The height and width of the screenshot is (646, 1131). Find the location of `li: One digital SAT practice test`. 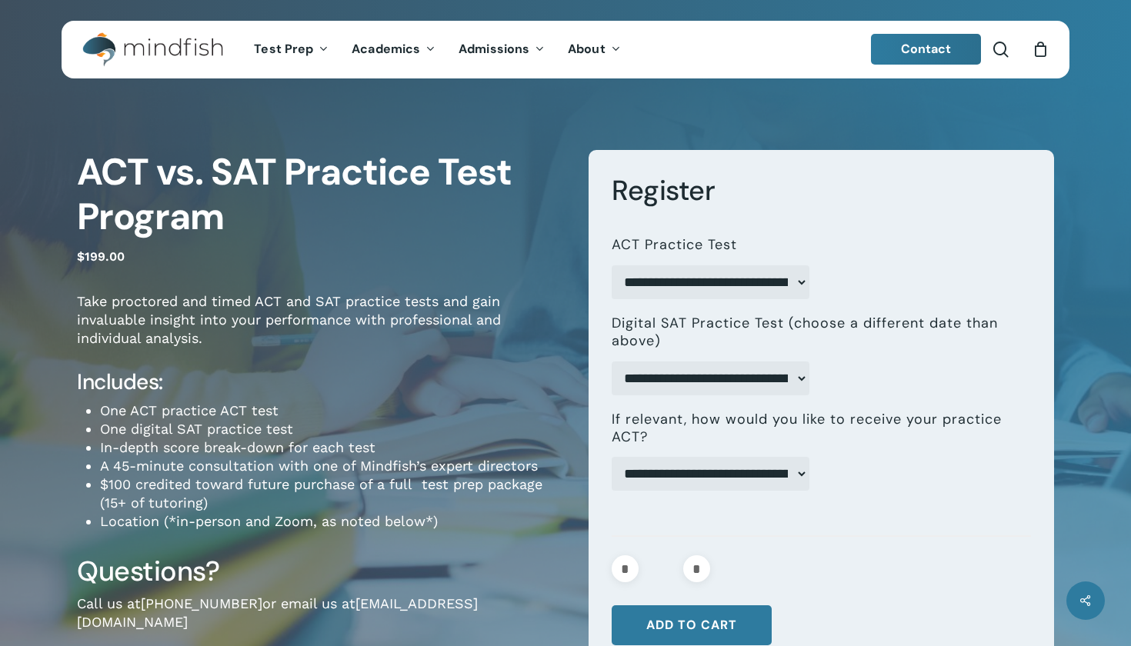

li: One digital SAT practice test is located at coordinates (332, 429).